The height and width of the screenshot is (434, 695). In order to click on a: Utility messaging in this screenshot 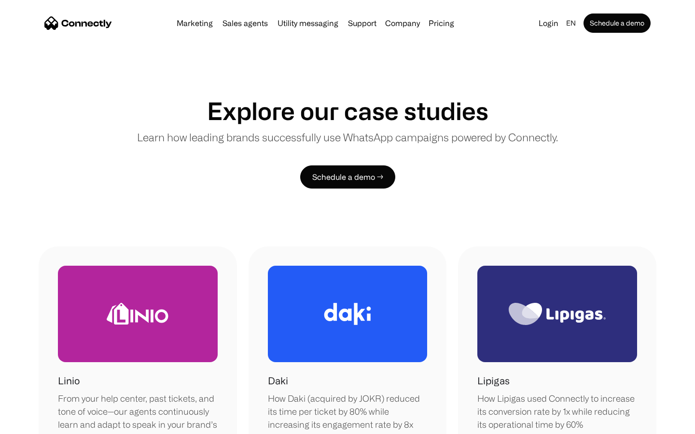, I will do `click(308, 23)`.